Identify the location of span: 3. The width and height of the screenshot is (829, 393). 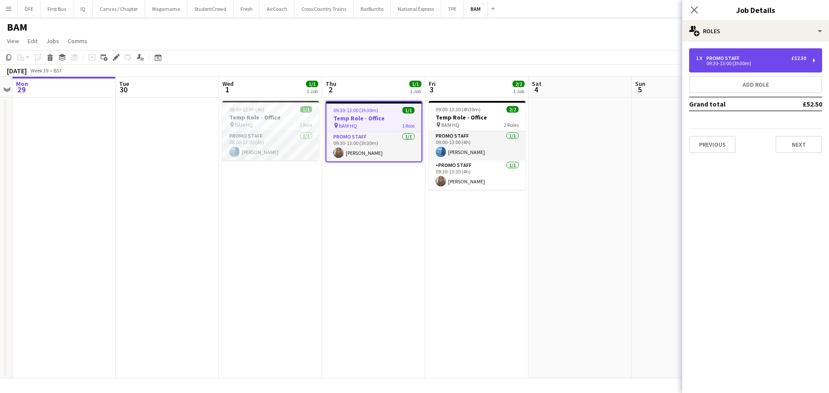
(432, 89).